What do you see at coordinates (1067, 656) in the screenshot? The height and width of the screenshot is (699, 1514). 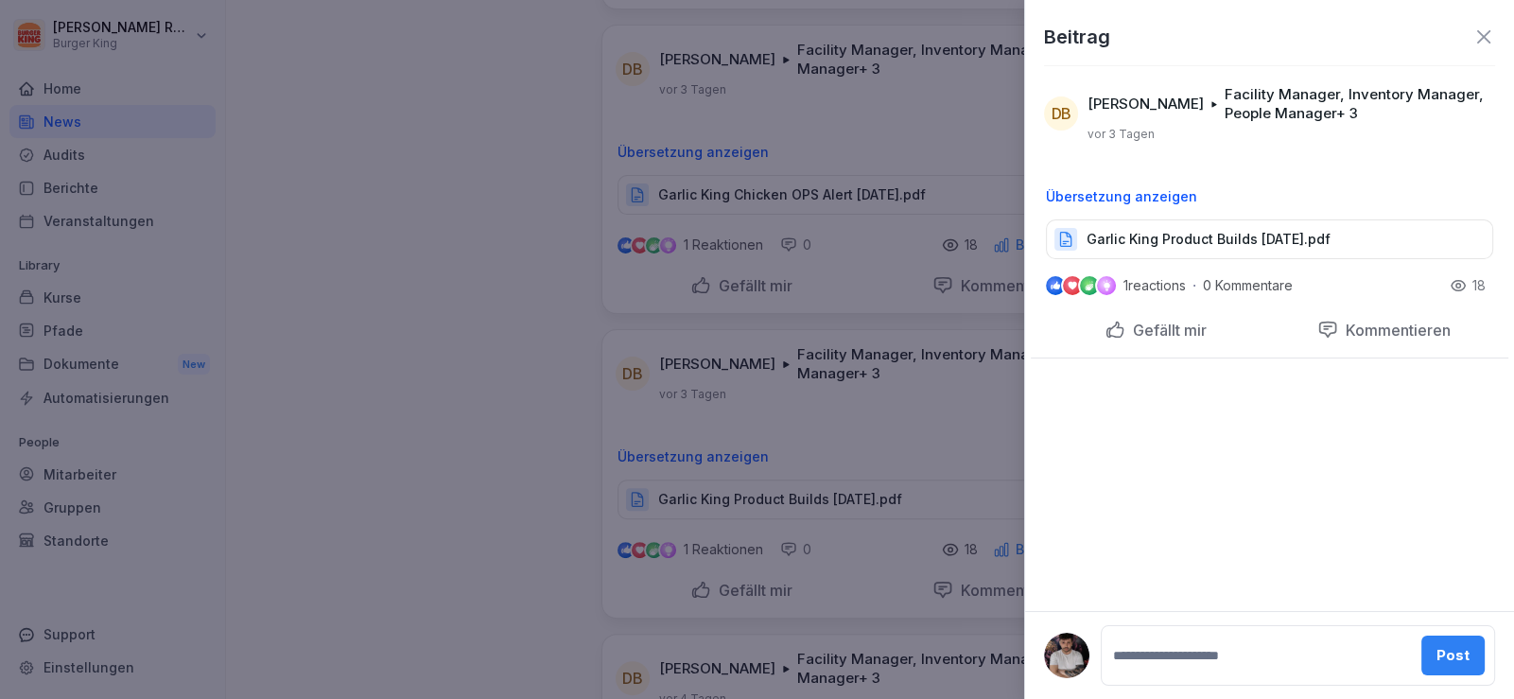 I see `img: tw5tnfnssutukm6nhmovzqwr.png` at bounding box center [1067, 656].